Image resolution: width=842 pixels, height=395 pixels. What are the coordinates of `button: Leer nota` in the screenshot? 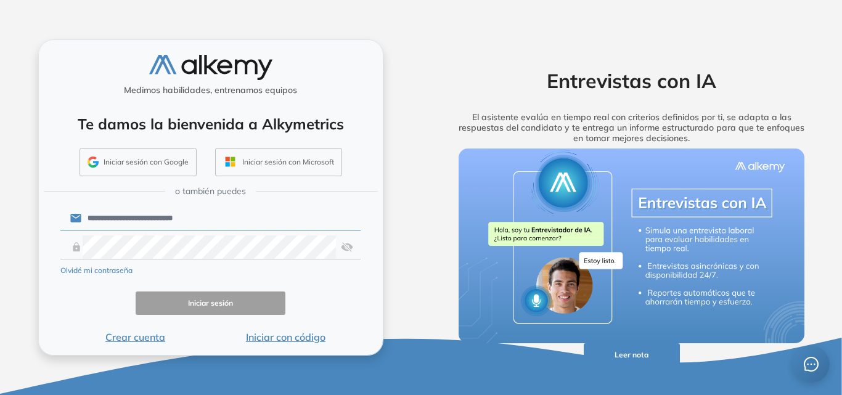 It's located at (632, 355).